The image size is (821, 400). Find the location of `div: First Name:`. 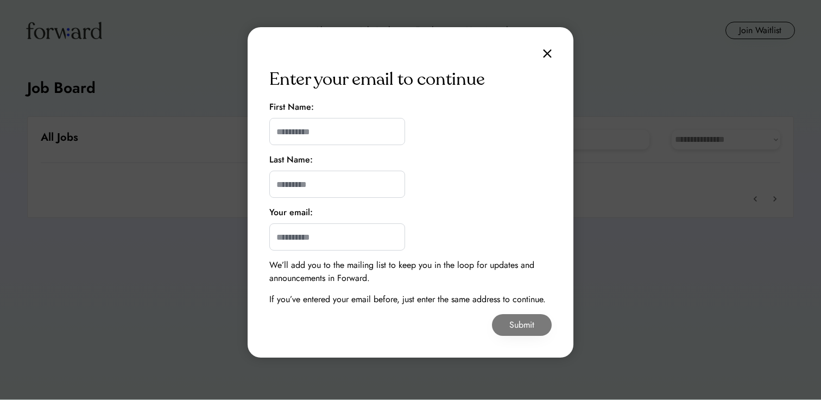

div: First Name: is located at coordinates (292, 107).